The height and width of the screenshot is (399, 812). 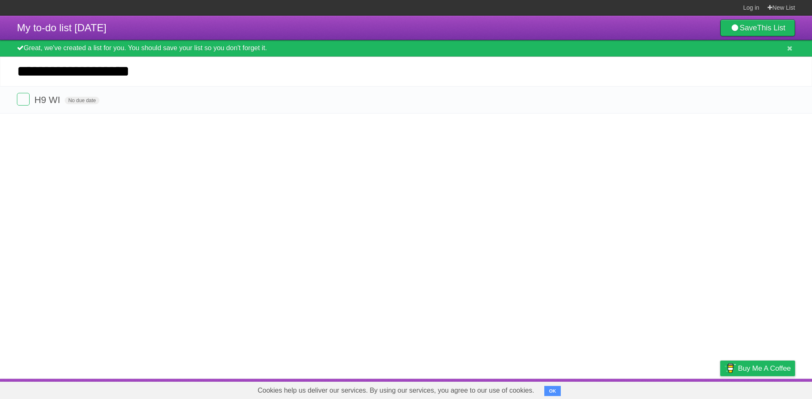 What do you see at coordinates (764, 369) in the screenshot?
I see `span: Buy me a coffee` at bounding box center [764, 369].